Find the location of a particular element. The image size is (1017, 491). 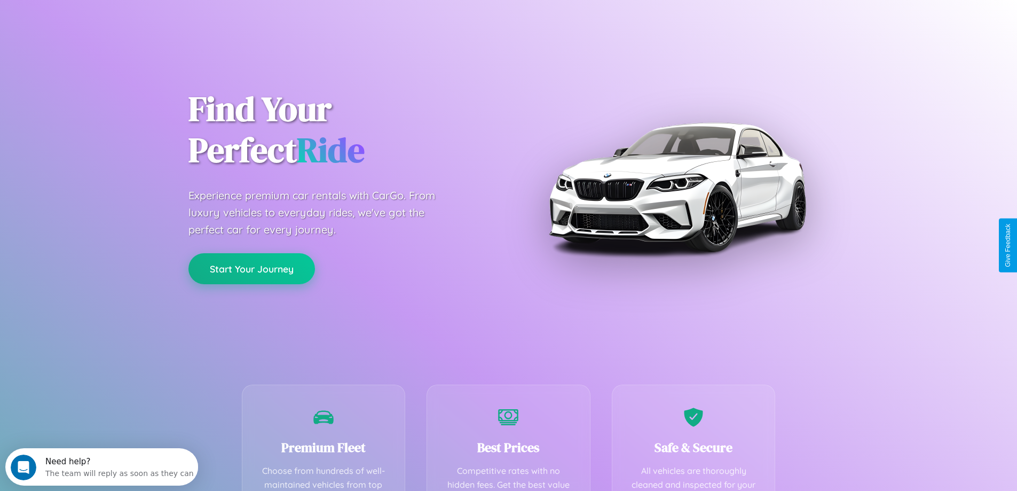

span: Ride is located at coordinates (330, 149).